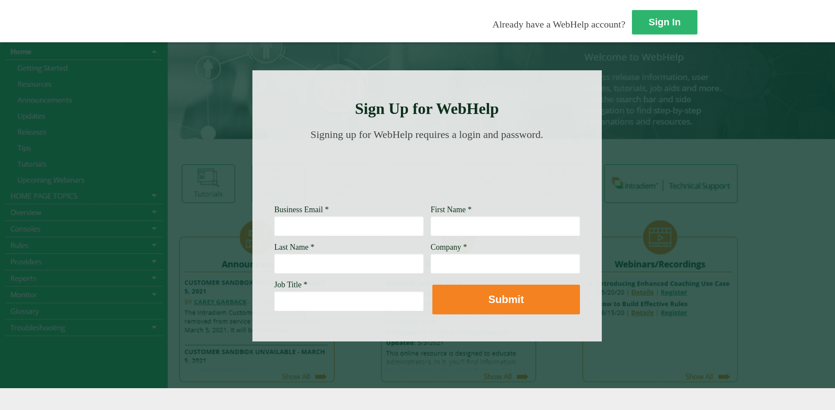  What do you see at coordinates (301, 210) in the screenshot?
I see `span: Business Email *` at bounding box center [301, 210].